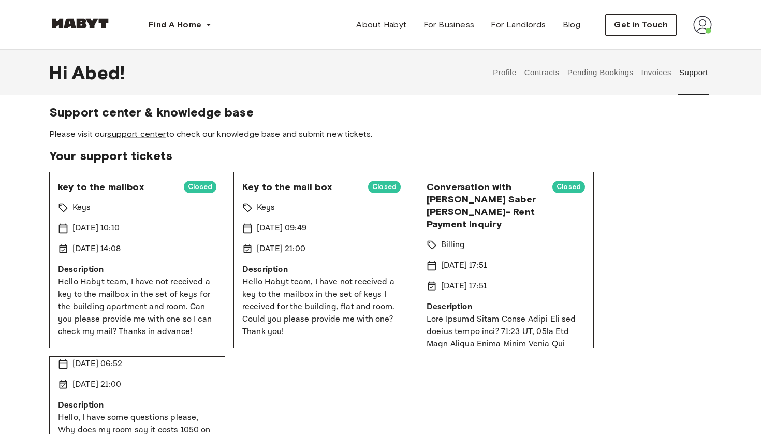 Image resolution: width=761 pixels, height=434 pixels. I want to click on span: Support center & knowledge base, so click(381, 112).